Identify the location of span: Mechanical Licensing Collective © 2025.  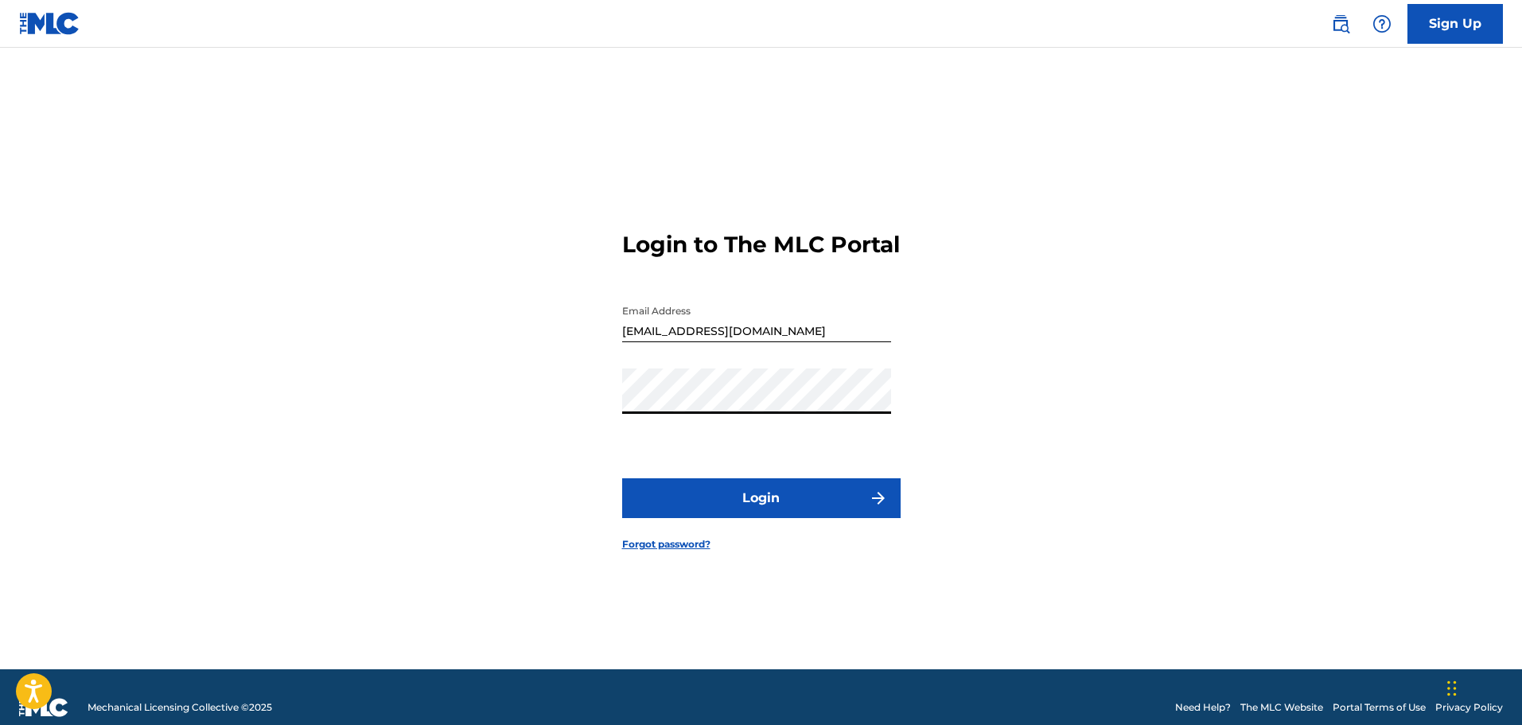
(180, 707).